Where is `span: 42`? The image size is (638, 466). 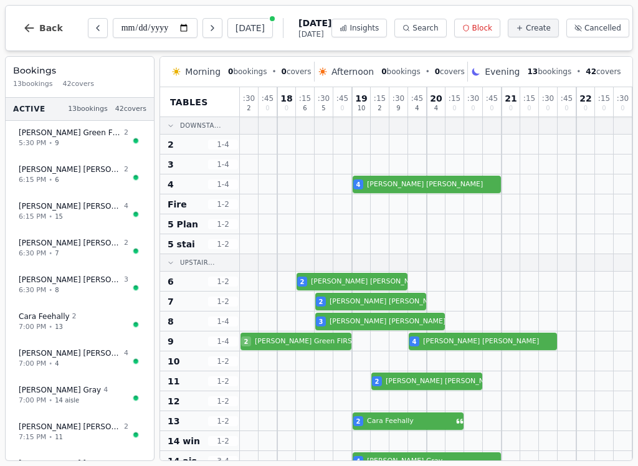
span: 42 is located at coordinates (591, 72).